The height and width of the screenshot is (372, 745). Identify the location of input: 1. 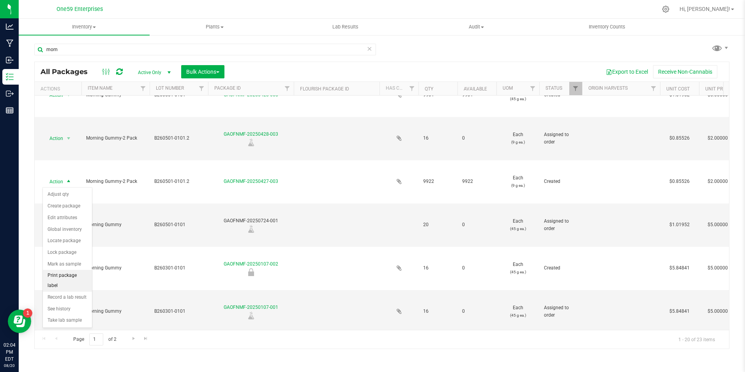
(96, 339).